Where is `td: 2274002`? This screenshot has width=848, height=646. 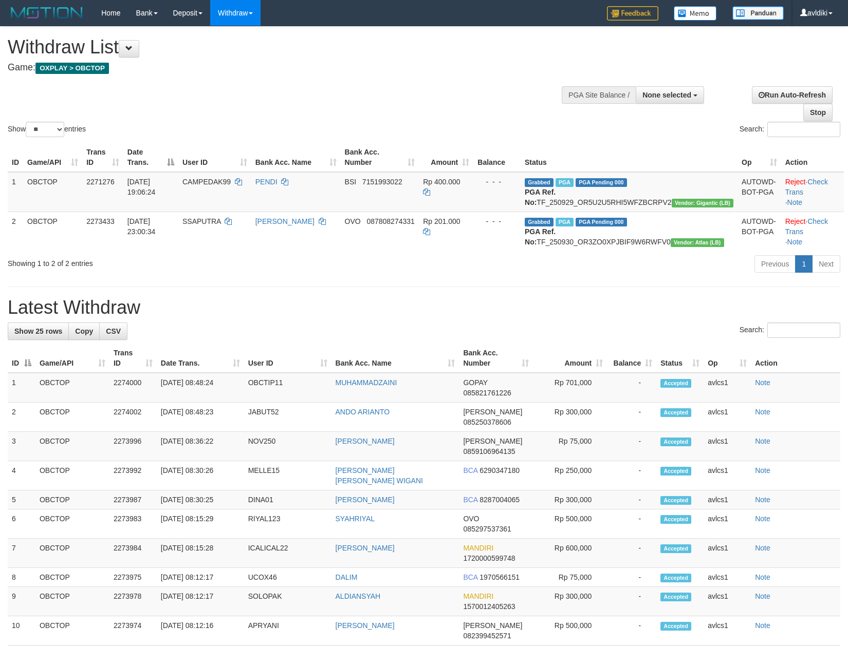 td: 2274002 is located at coordinates (133, 417).